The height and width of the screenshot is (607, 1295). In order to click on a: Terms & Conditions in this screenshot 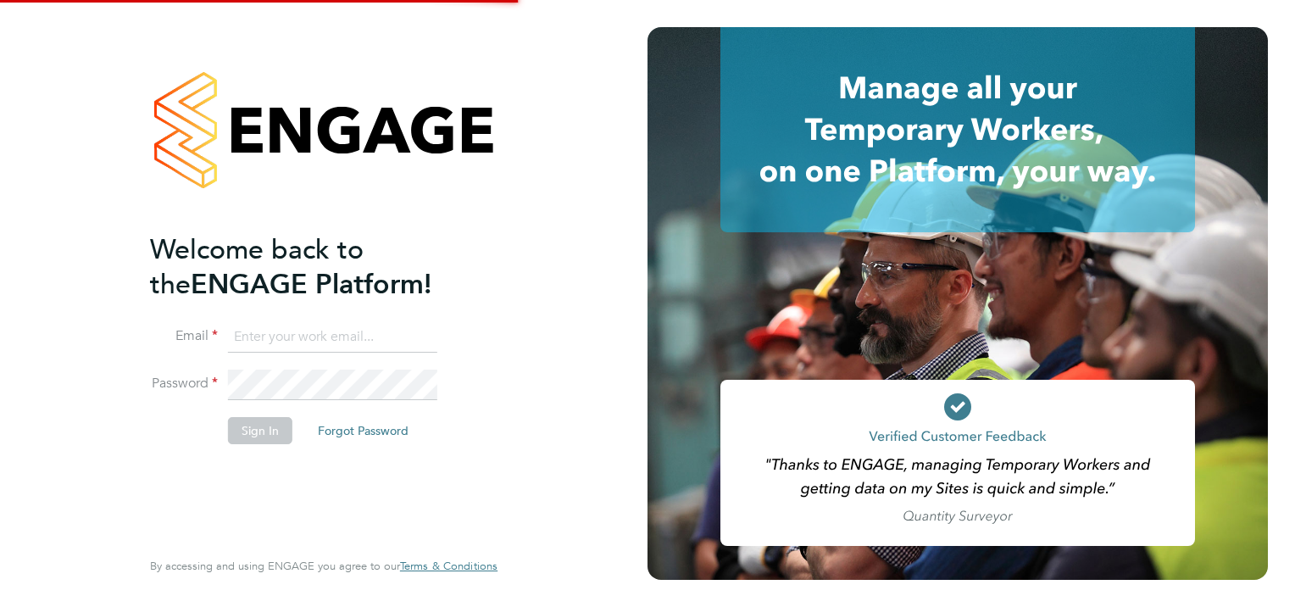, I will do `click(448, 566)`.